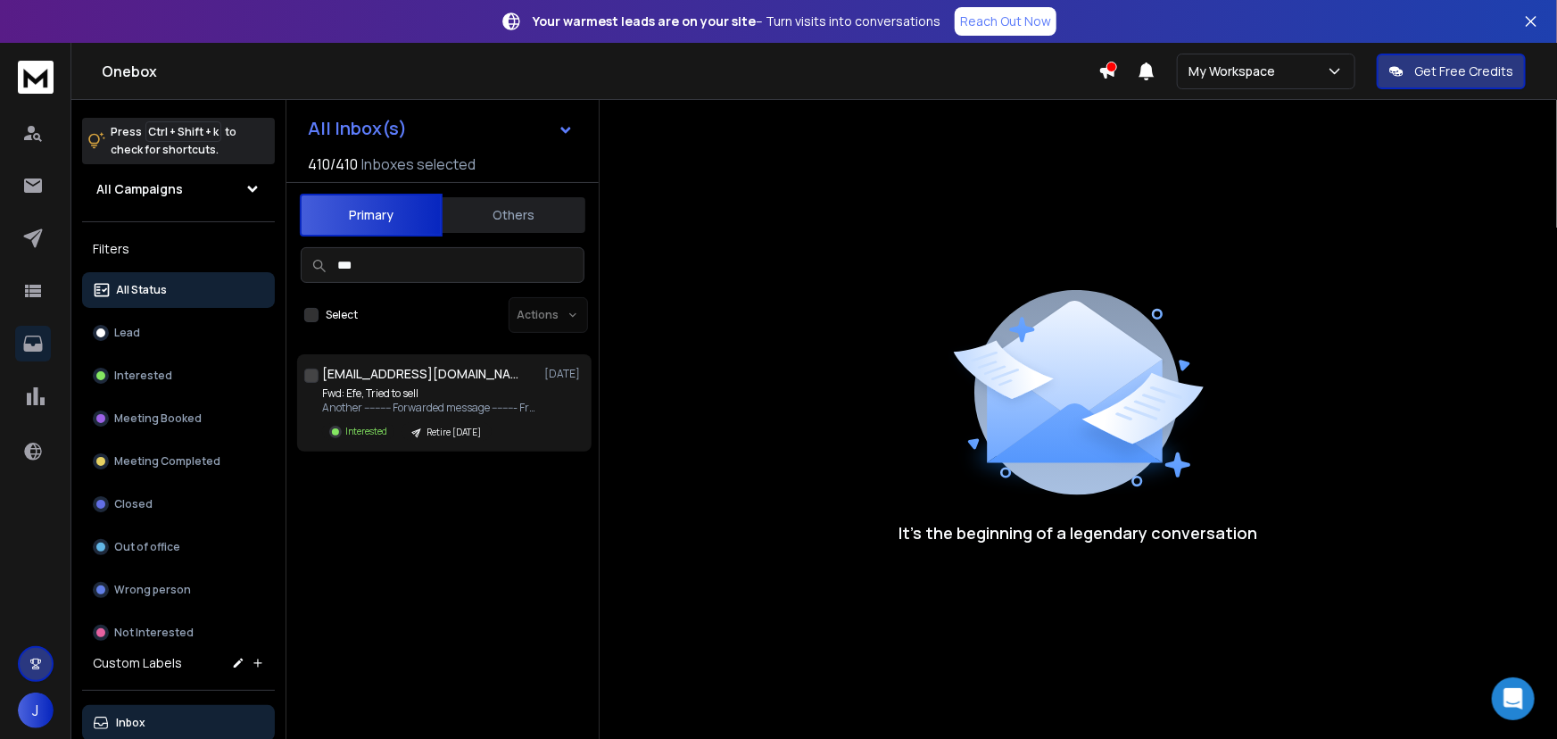 The image size is (1557, 739). Describe the element at coordinates (441, 128) in the screenshot. I see `button: All Inbox(s)` at that location.